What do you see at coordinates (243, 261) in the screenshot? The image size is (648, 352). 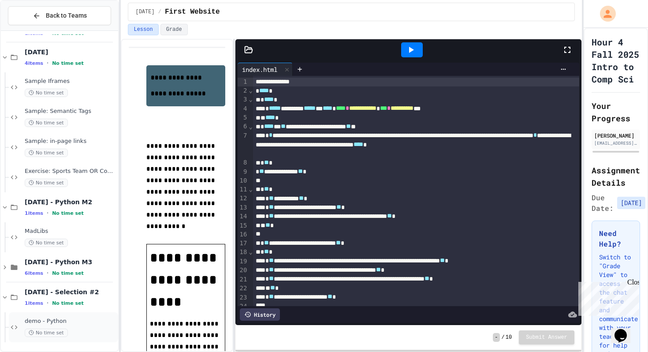 I see `div: 19` at bounding box center [243, 261].